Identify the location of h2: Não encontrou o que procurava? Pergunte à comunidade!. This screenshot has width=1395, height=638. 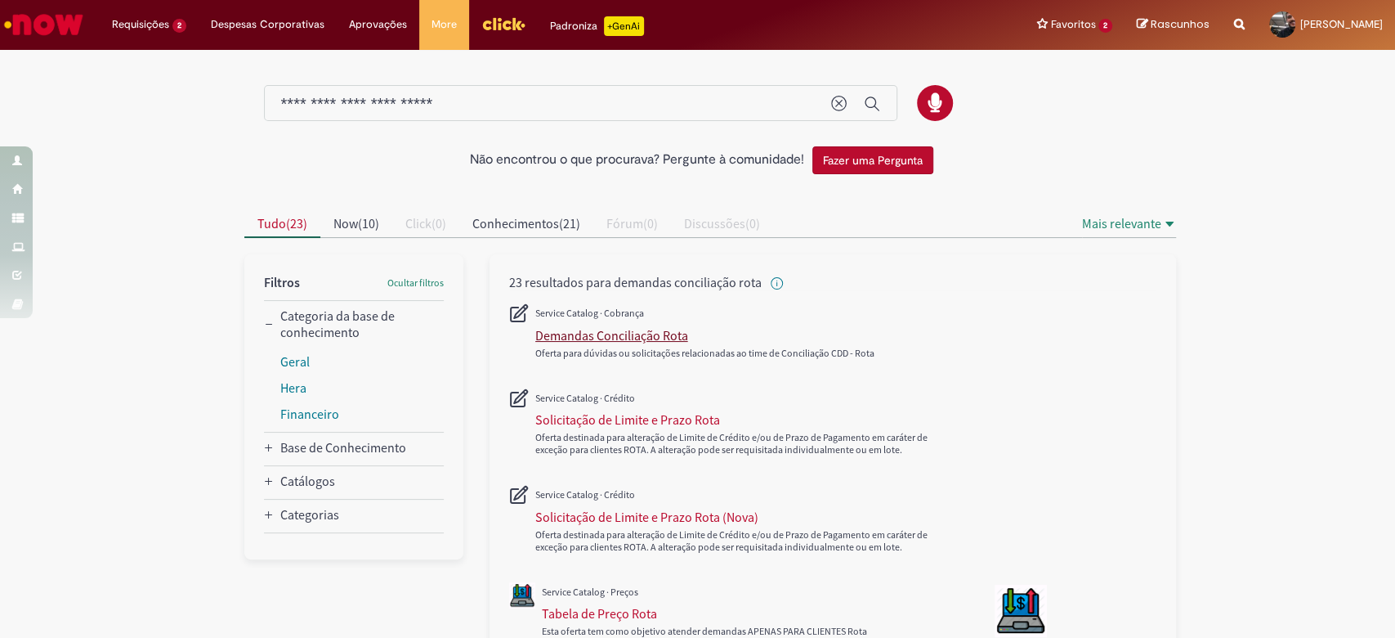
(637, 160).